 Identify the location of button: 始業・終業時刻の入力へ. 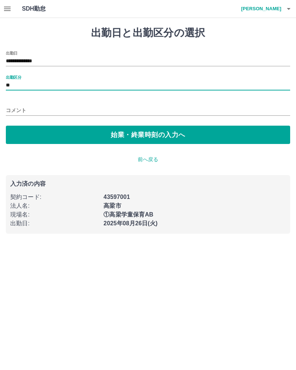
(148, 135).